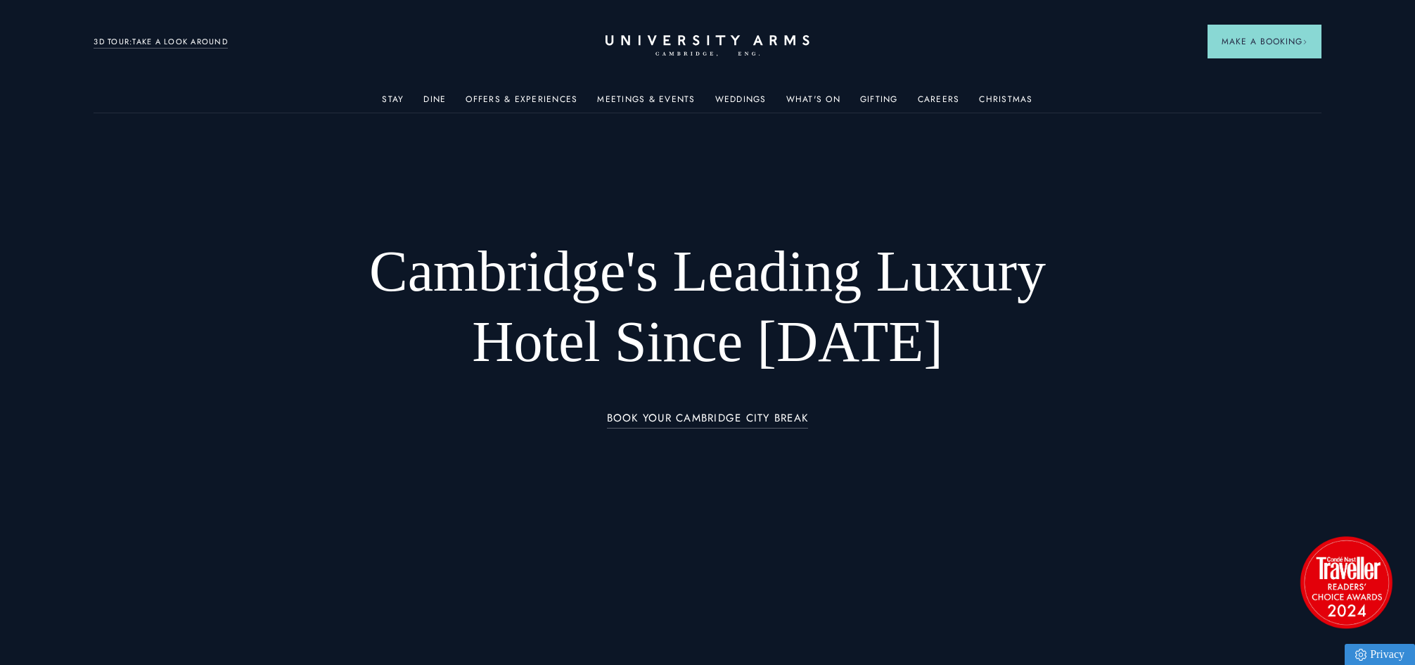 This screenshot has width=1415, height=665. What do you see at coordinates (646, 103) in the screenshot?
I see `a: Meetings & Events` at bounding box center [646, 103].